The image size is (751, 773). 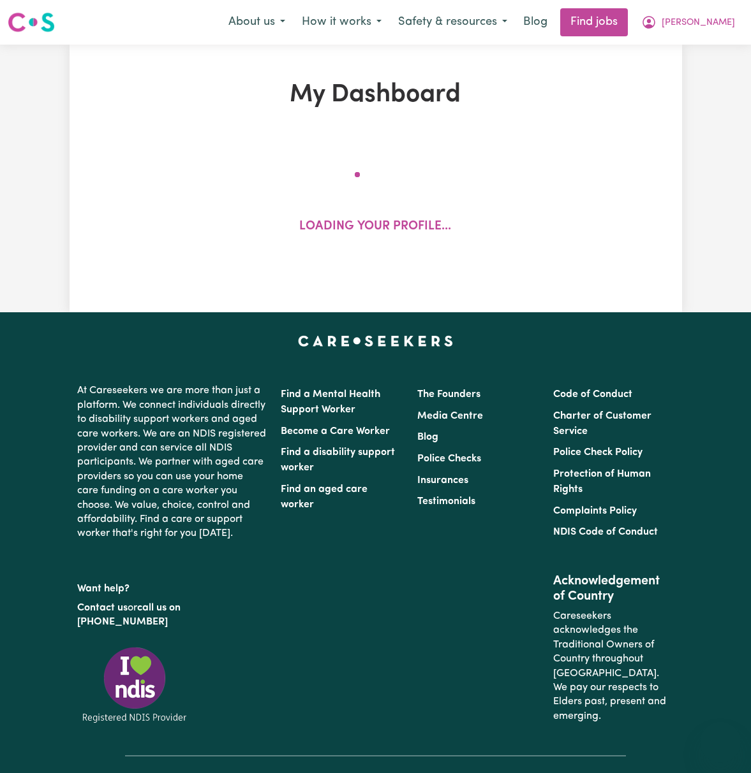 I want to click on a: Find a disability support worker, so click(x=337, y=460).